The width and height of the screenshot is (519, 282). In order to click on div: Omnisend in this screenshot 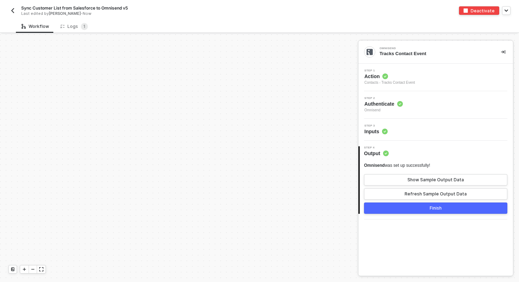, I will do `click(433, 48)`.